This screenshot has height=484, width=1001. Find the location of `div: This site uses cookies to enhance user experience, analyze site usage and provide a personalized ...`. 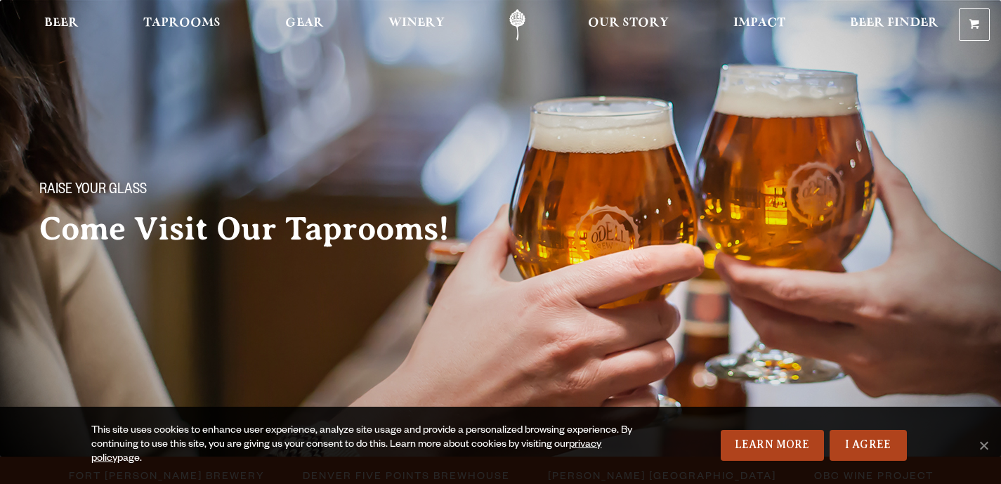

div: This site uses cookies to enhance user experience, analyze site usage and provide a personalized ... is located at coordinates (370, 445).